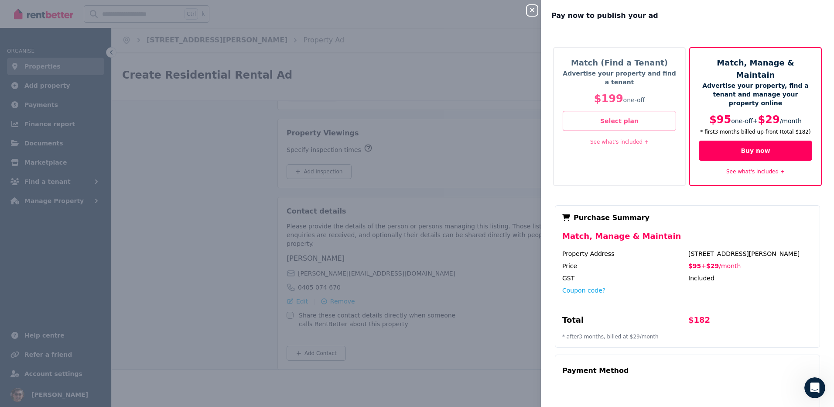  I want to click on div: Included, so click(751, 278).